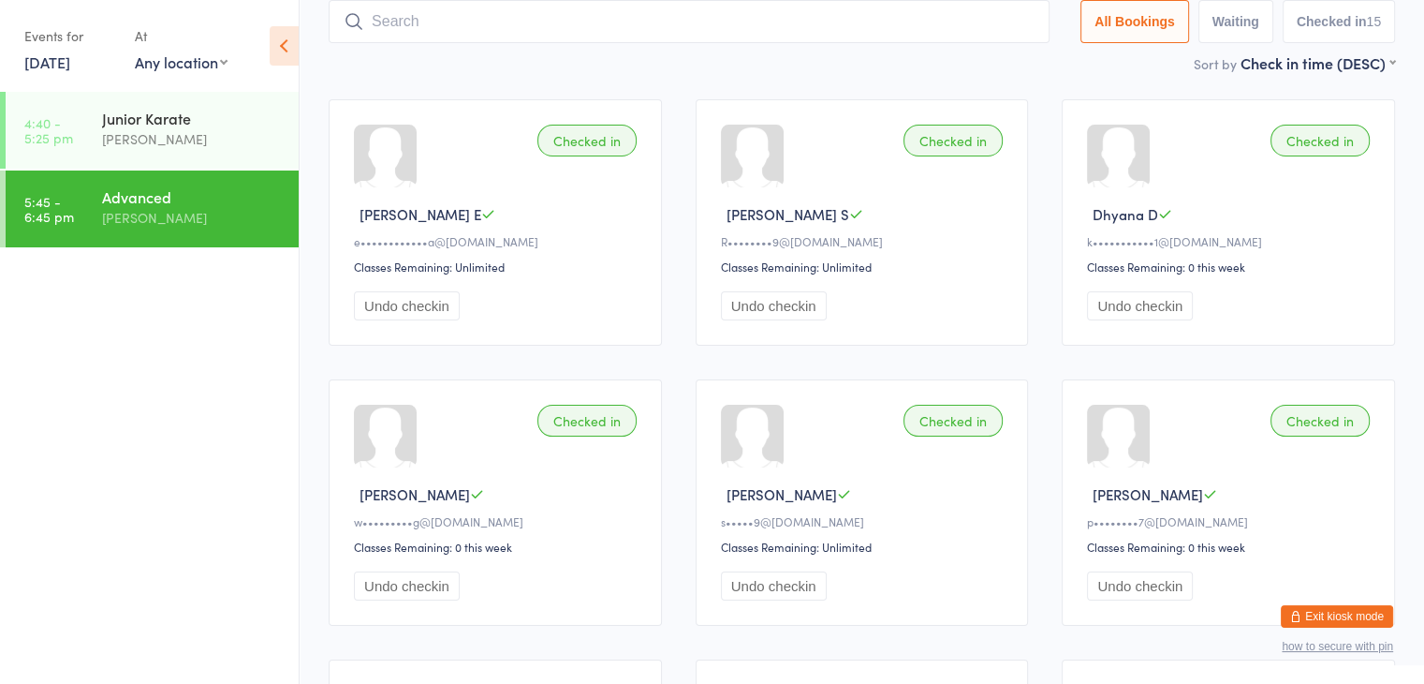 This screenshot has height=684, width=1424. I want to click on label: Sort by, so click(1215, 64).